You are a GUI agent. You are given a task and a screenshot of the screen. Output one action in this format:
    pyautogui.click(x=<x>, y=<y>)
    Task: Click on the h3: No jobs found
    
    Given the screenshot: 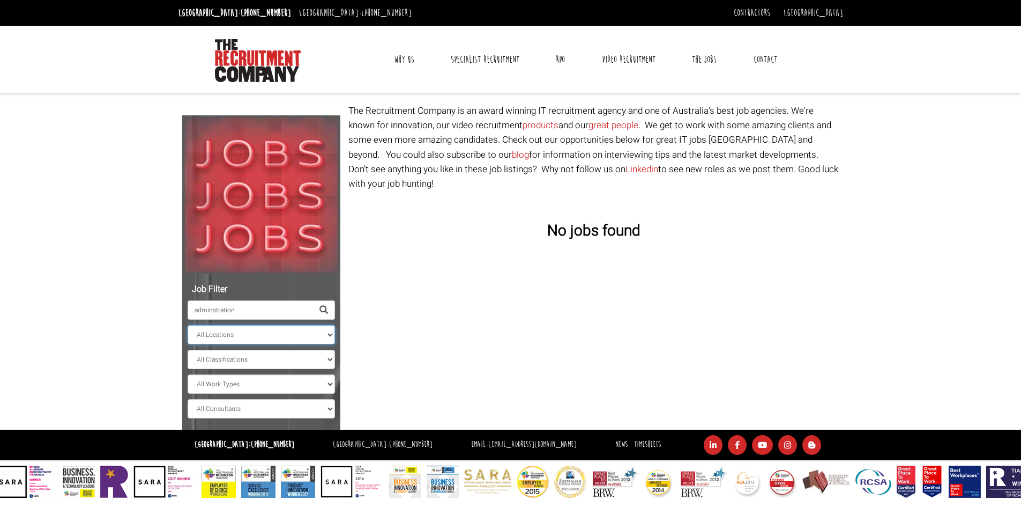 What is the action you would take?
    pyautogui.click(x=594, y=231)
    